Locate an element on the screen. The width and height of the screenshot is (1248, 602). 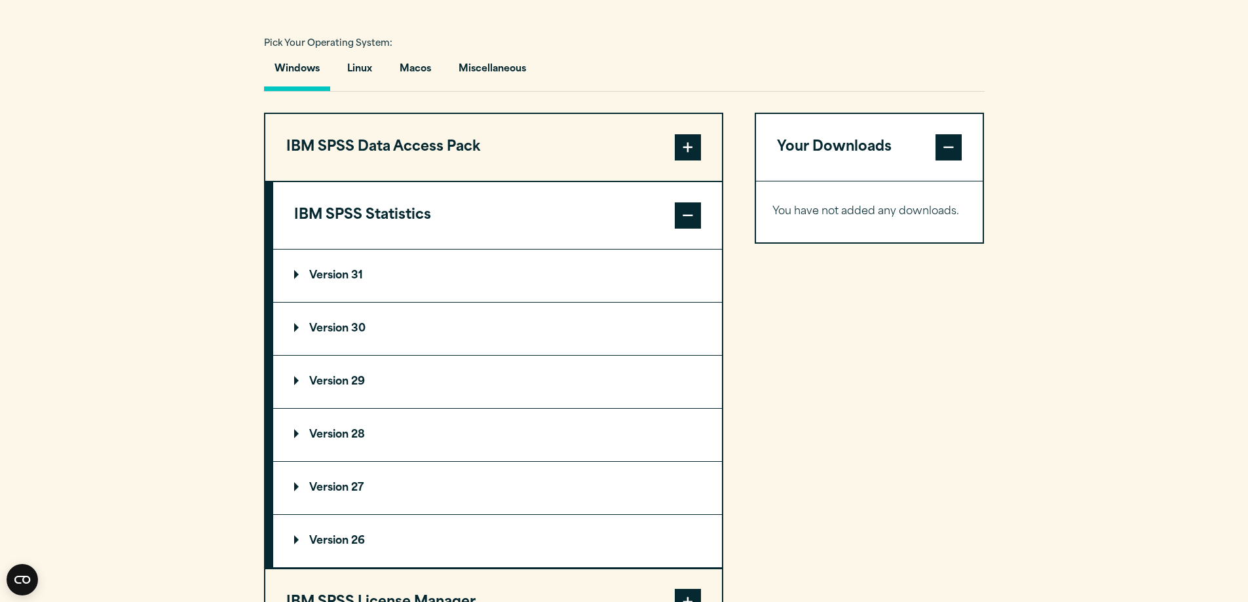
p: Version 28 is located at coordinates (330, 435).